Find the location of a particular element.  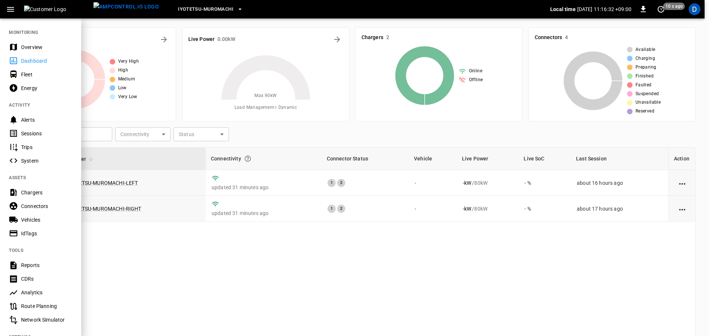

div: Connectors is located at coordinates (47, 206).